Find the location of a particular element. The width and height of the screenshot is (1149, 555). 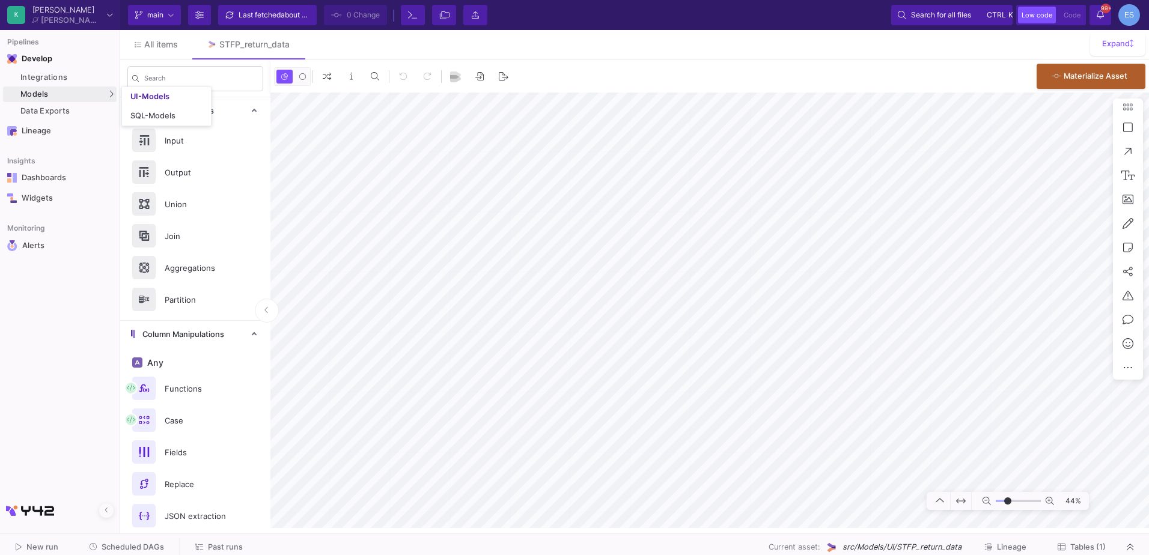

span: All items is located at coordinates (161, 44).